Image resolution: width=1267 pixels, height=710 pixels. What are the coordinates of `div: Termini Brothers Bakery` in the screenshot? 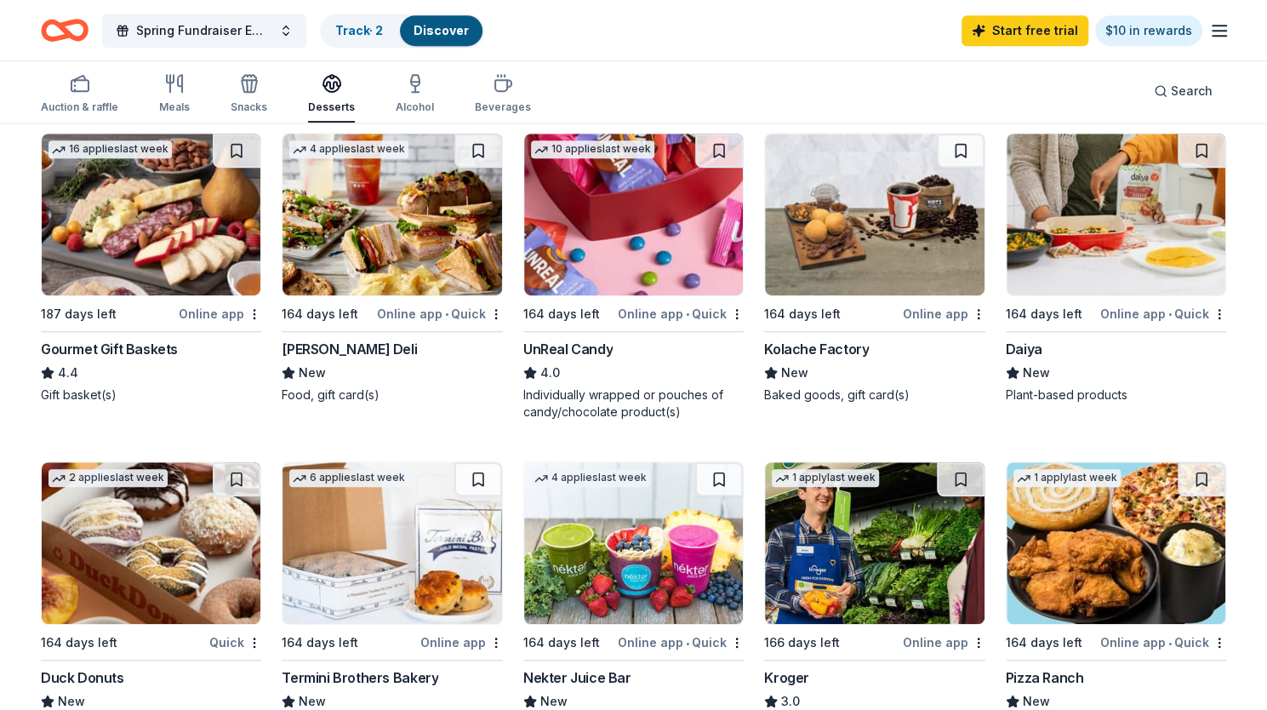 It's located at (360, 677).